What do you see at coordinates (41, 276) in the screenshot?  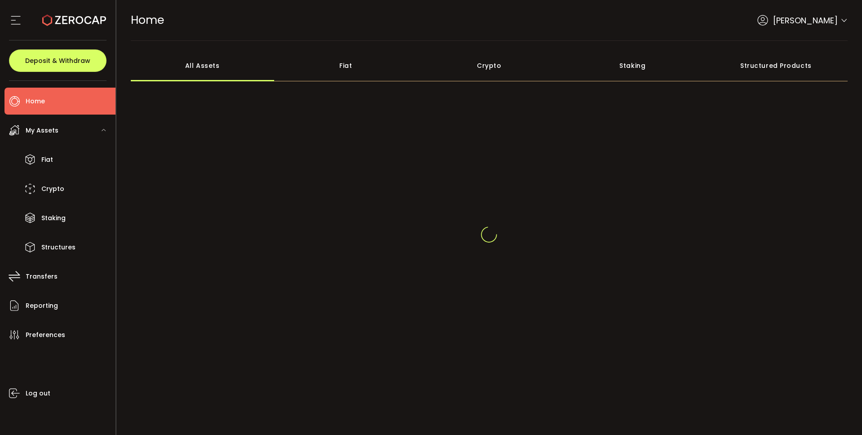 I see `span: Transfers` at bounding box center [41, 276].